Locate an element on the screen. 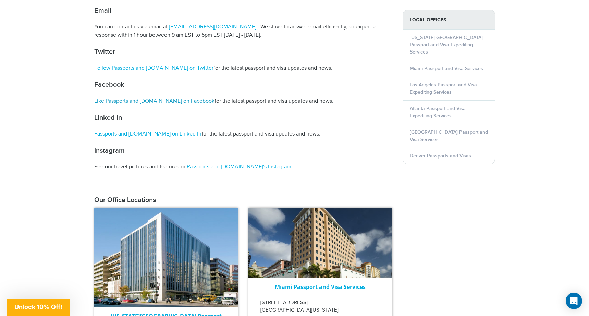 Image resolution: width=589 pixels, height=316 pixels. div: Unlock 10% Off! is located at coordinates (38, 307).